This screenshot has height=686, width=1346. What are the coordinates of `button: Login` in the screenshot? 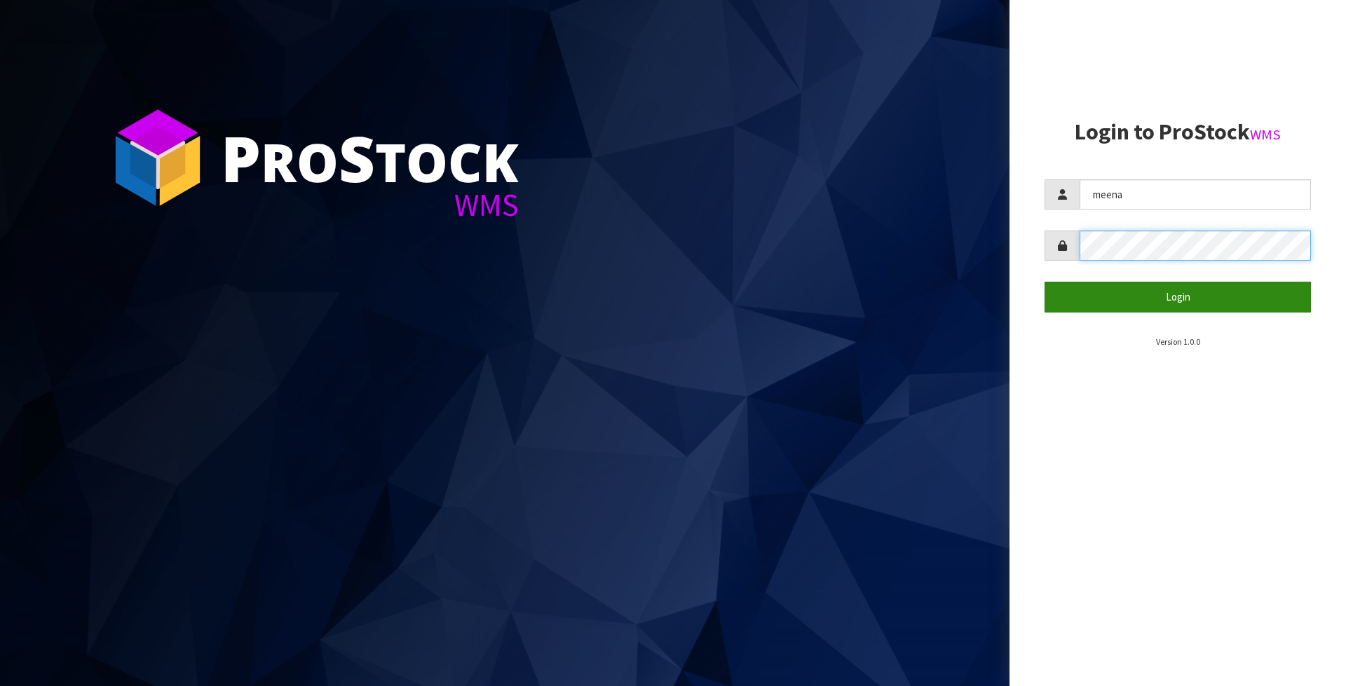 It's located at (1177, 296).